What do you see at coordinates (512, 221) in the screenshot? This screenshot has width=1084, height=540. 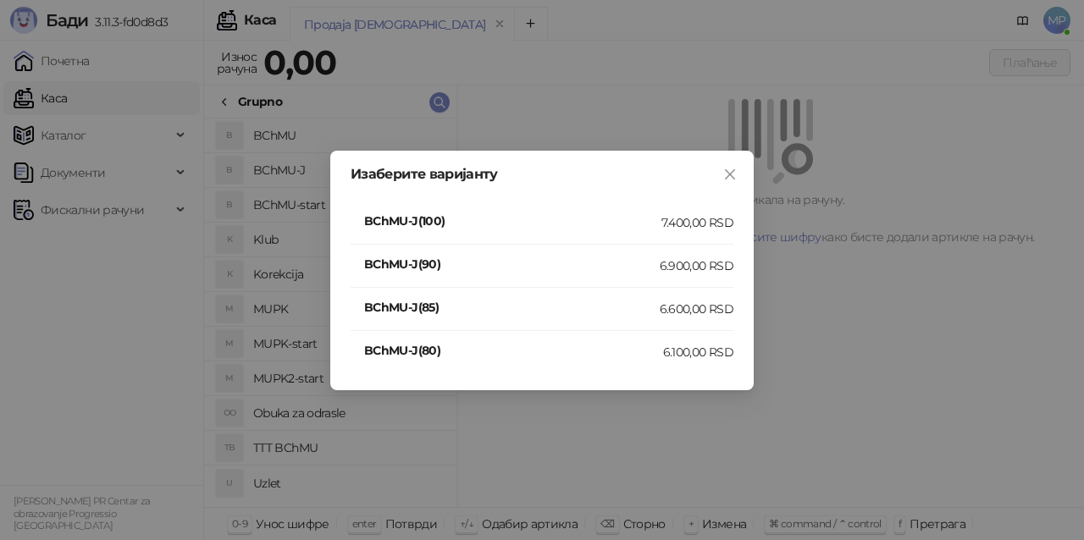 I see `h4: BChMU-J(100)` at bounding box center [512, 221].